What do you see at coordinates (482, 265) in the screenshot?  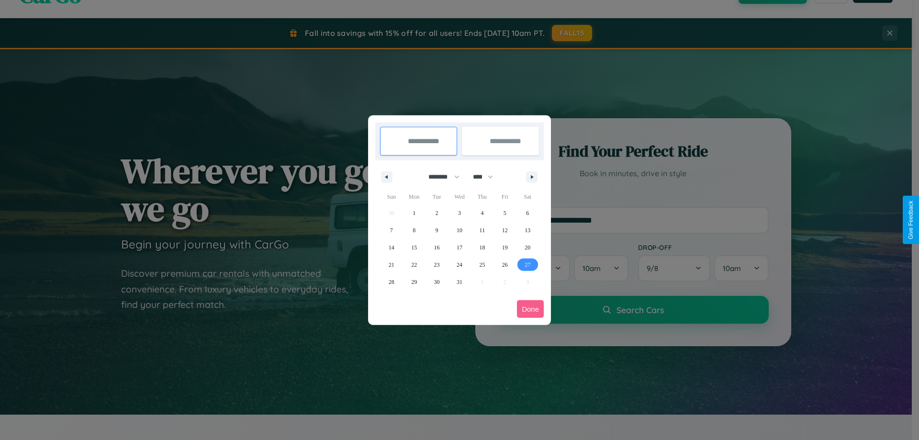 I see `button: 25` at bounding box center [482, 265].